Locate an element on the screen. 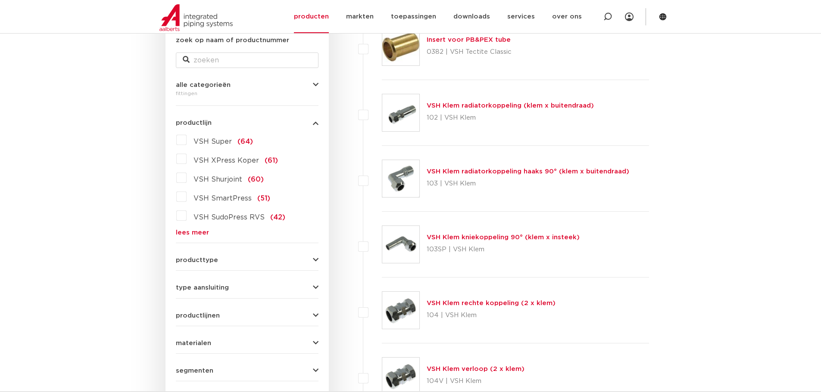 Image resolution: width=821 pixels, height=392 pixels. a: lees meer is located at coordinates (247, 233).